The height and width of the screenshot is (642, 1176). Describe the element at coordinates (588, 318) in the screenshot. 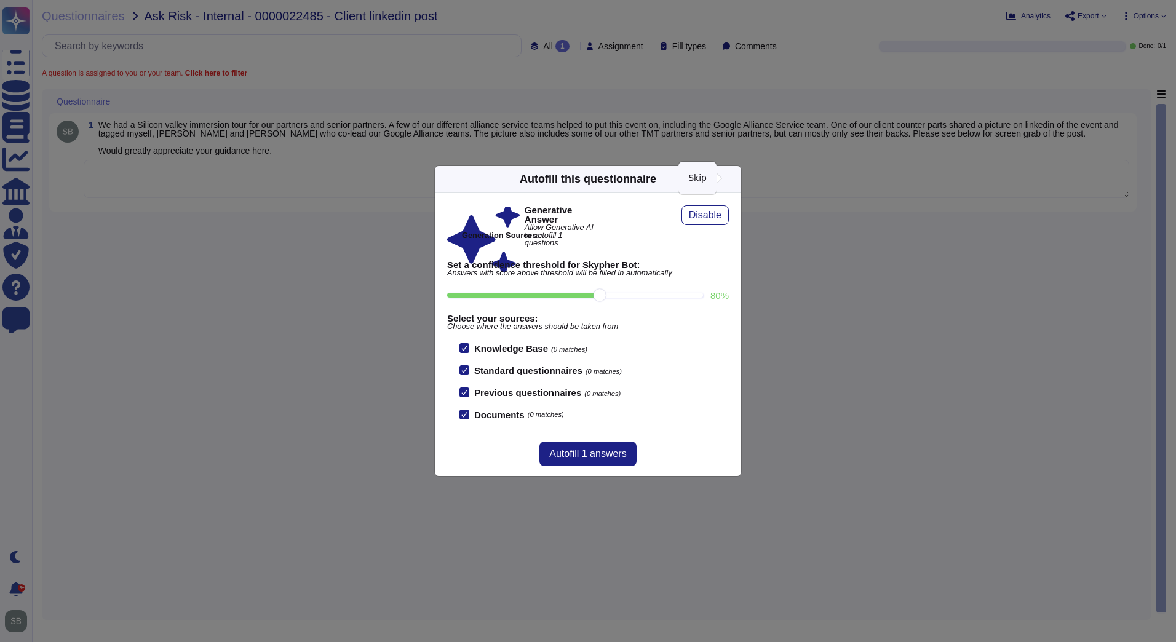

I see `b: Select your sources:` at that location.